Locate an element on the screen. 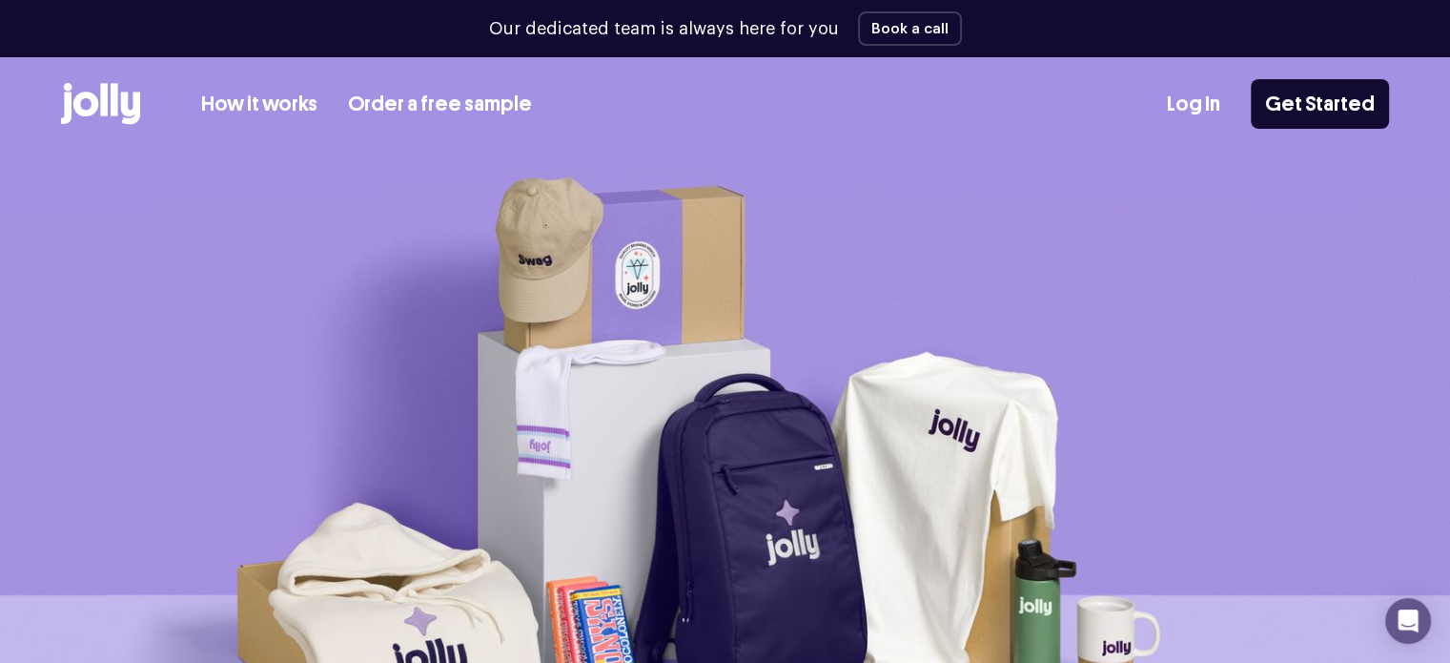 The width and height of the screenshot is (1450, 663). a: Get Started is located at coordinates (1320, 104).